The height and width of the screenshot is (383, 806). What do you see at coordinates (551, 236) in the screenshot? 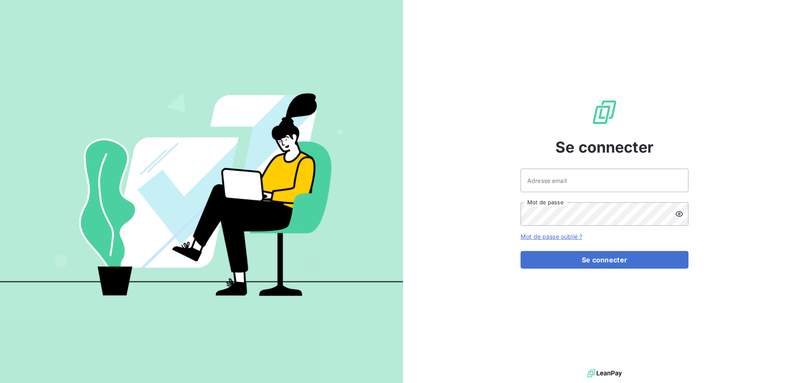
I see `a: Mot de passe oublié ?` at bounding box center [551, 236].